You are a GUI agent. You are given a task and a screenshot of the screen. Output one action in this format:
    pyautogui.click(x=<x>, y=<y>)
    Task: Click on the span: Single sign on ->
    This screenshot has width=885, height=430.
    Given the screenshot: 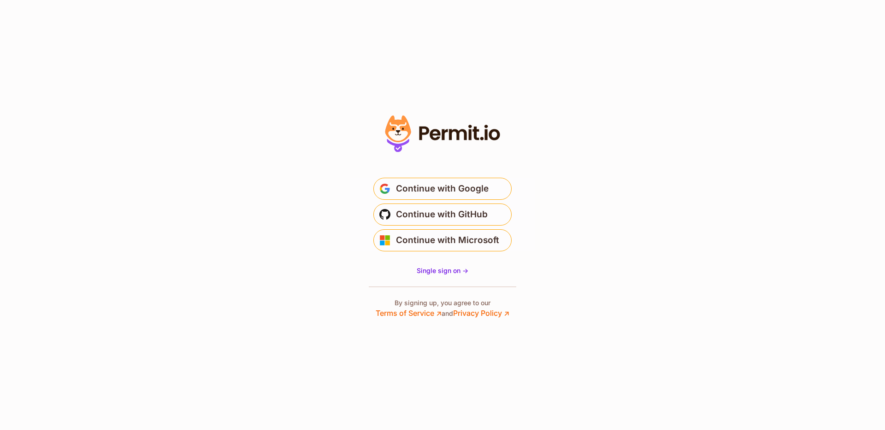 What is the action you would take?
    pyautogui.click(x=442, y=270)
    